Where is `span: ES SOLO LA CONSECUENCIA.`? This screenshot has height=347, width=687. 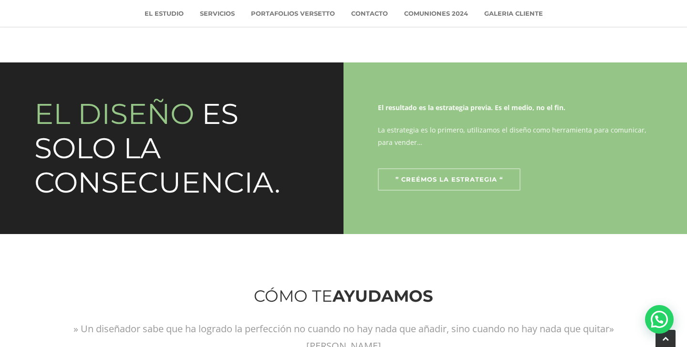 span: ES SOLO LA CONSECUENCIA. is located at coordinates (157, 148).